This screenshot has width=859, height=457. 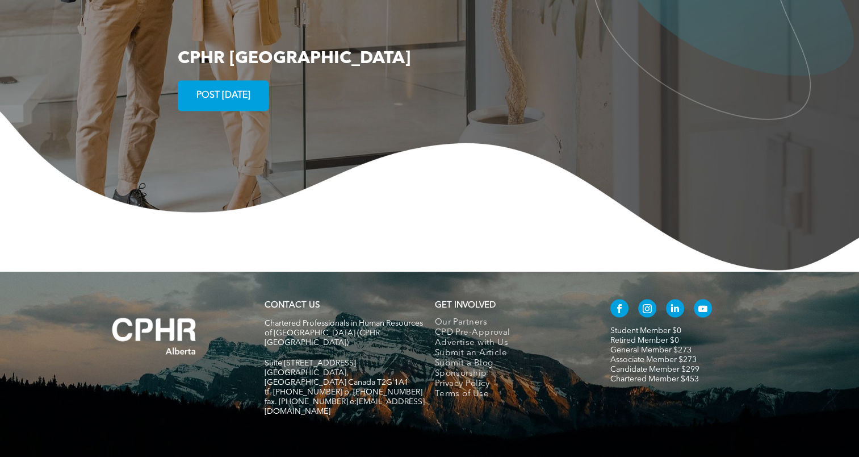 I want to click on a: instagram, so click(x=648, y=309).